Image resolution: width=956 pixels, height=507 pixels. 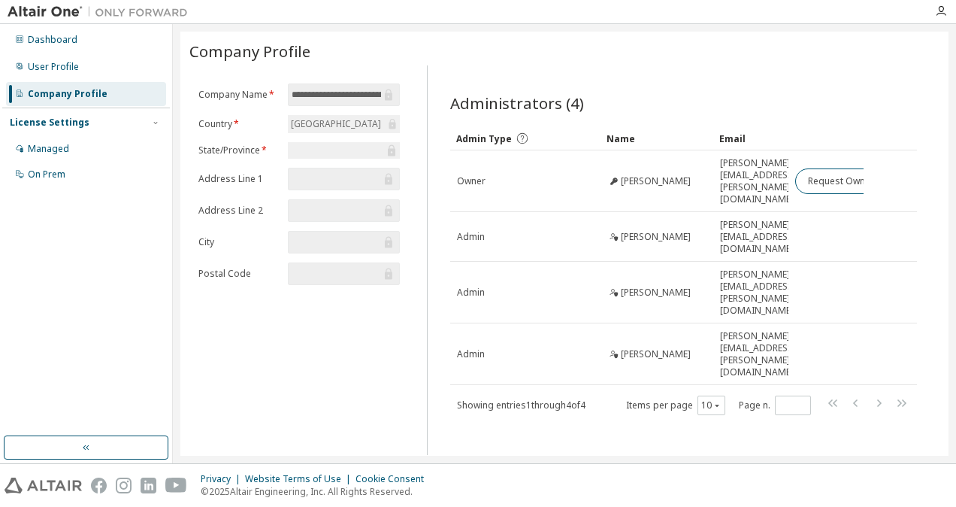 What do you see at coordinates (223, 479) in the screenshot?
I see `div: Privacy` at bounding box center [223, 479].